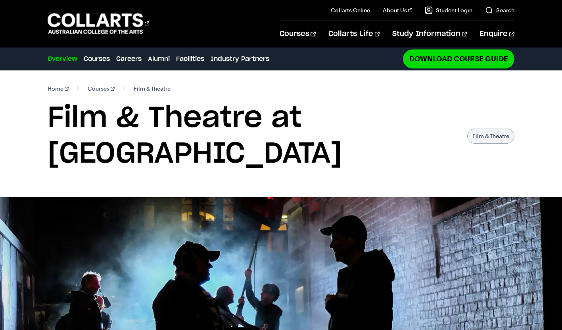 This screenshot has height=330, width=562. What do you see at coordinates (58, 89) in the screenshot?
I see `a: Home` at bounding box center [58, 89].